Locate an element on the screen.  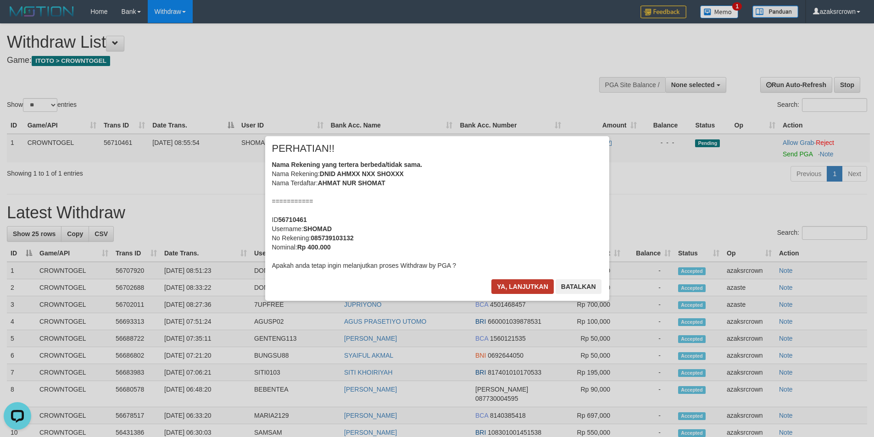
div: Nama Rekening: Nama Terdaftar: =========== ID Username: No Rekening: Nominal: Apakah anda tetap i... is located at coordinates (437, 215).